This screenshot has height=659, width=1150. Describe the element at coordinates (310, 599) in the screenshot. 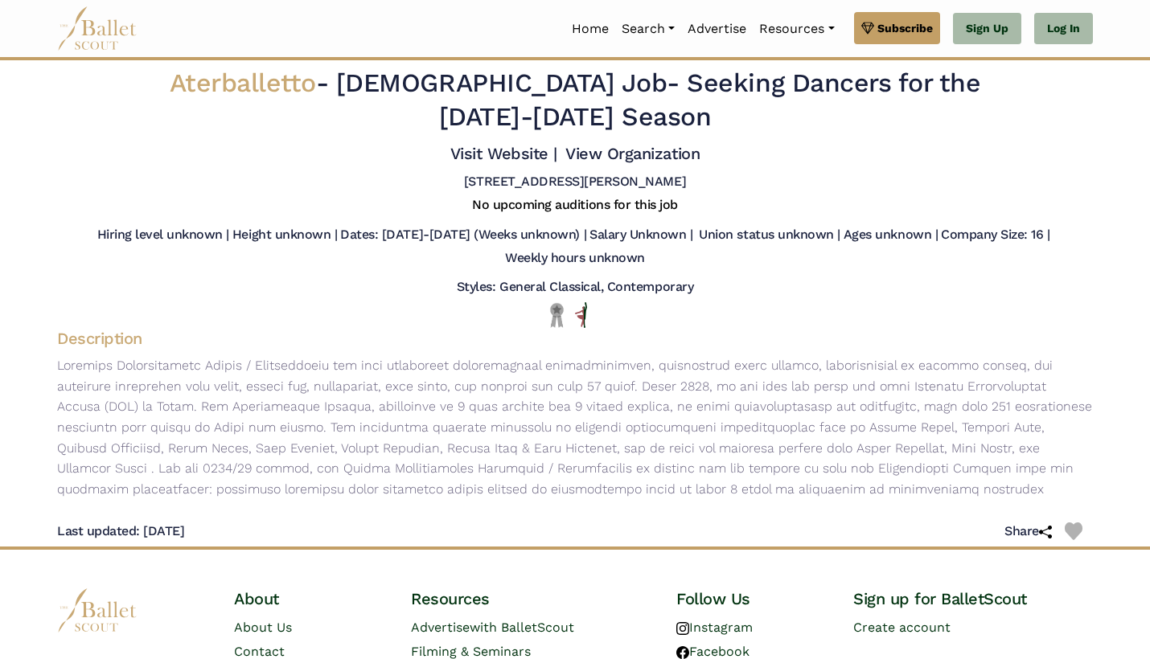

I see `h4: About` at that location.